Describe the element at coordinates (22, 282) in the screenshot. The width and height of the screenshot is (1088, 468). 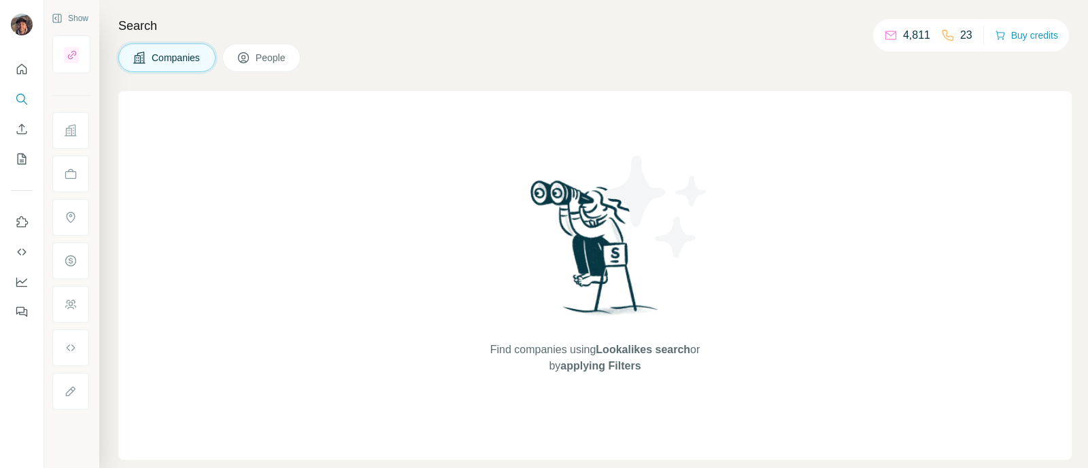
I see `button: Dashboard` at that location.